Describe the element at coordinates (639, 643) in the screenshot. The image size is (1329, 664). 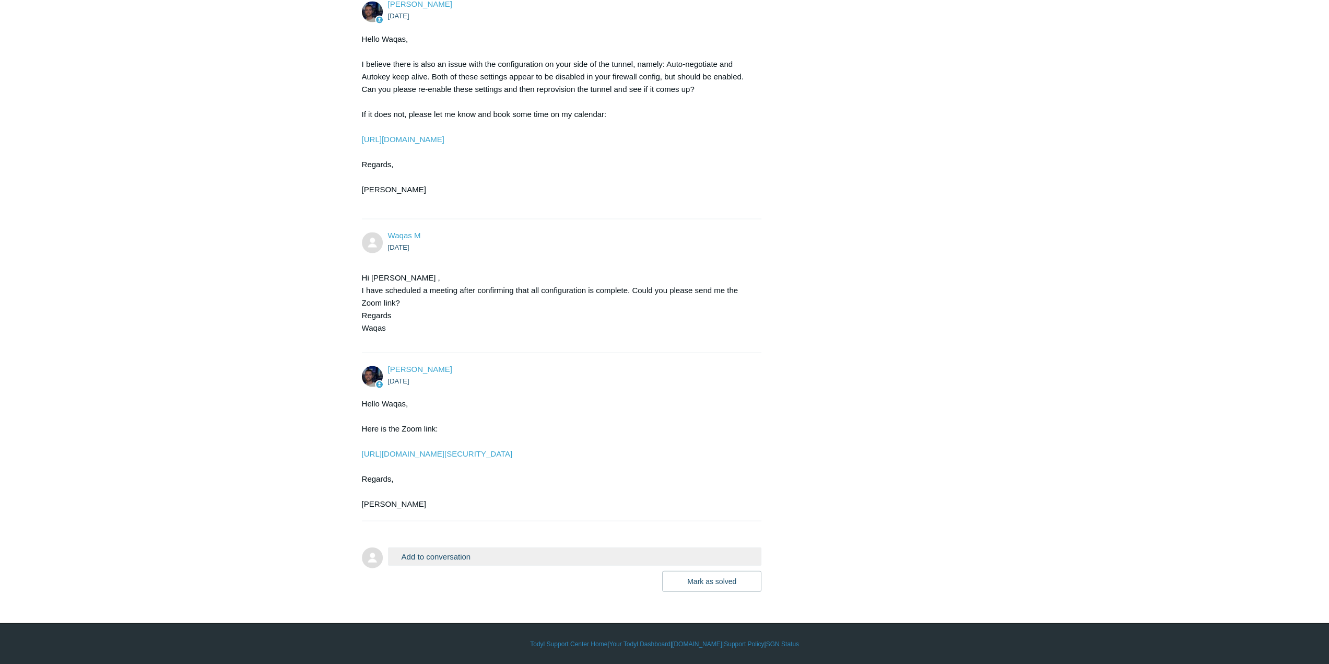
I see `a: Your Todyl Dashboard` at that location.